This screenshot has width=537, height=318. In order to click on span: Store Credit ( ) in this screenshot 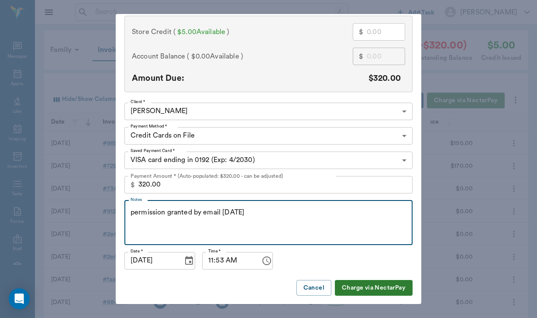, I will do `click(180, 32)`.